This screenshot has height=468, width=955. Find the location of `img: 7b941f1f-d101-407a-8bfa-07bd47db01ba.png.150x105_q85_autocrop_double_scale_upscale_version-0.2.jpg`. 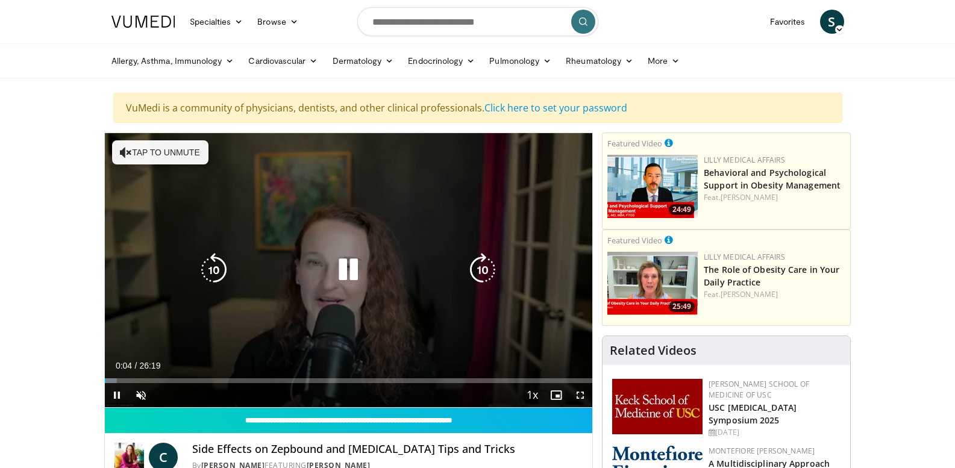

img: 7b941f1f-d101-407a-8bfa-07bd47db01ba.png.150x105_q85_autocrop_double_scale_upscale_version-0.2.jpg is located at coordinates (657, 407).